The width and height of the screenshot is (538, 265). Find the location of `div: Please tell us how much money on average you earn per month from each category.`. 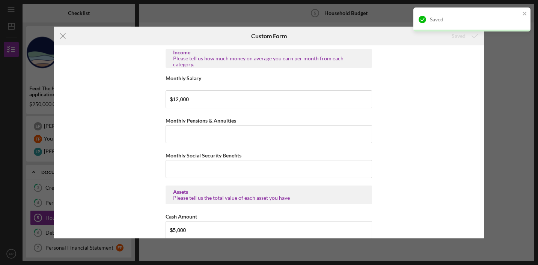

div: Please tell us how much money on average you earn per month from each category. is located at coordinates (269, 62).